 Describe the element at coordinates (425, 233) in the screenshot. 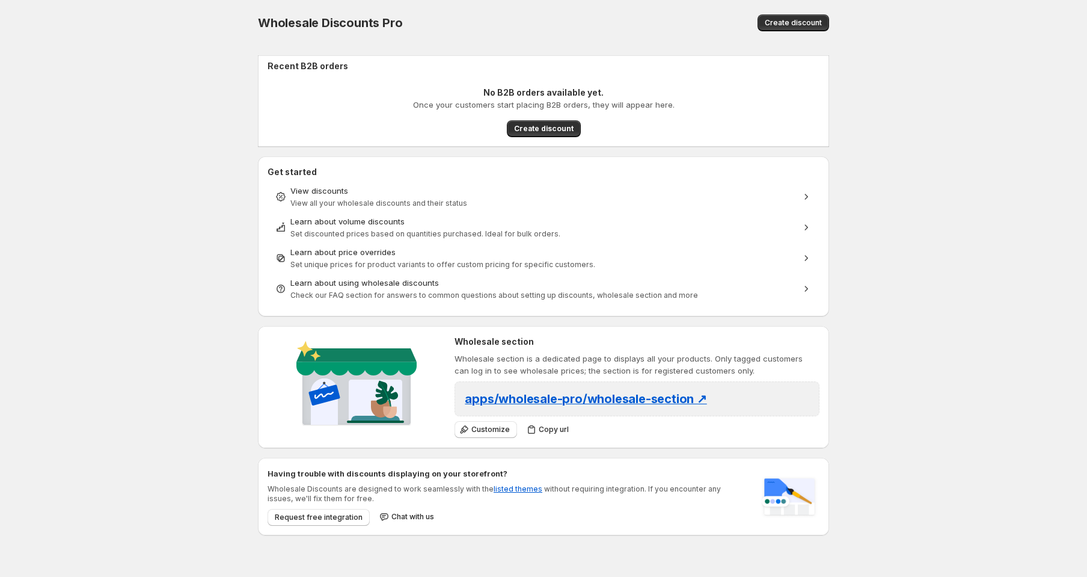

I see `span: Set discounted prices based on quantities purchased. Ideal for bulk orders.` at that location.